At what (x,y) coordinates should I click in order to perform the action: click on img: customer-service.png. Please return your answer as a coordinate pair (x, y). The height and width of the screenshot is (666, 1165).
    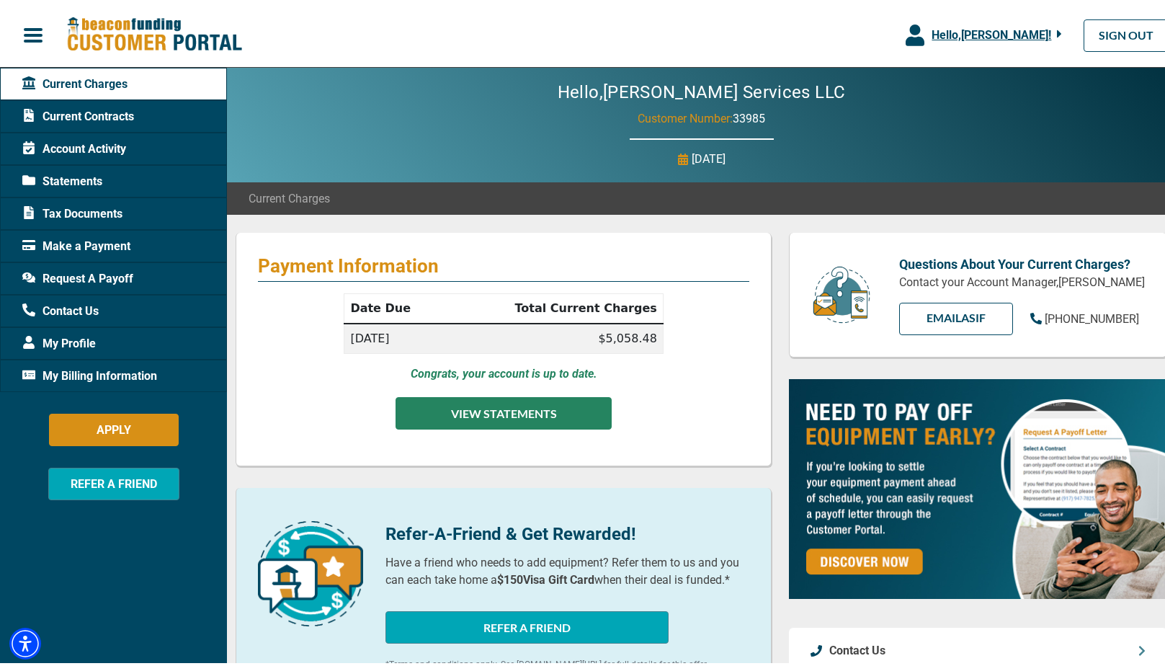
    Looking at the image, I should click on (842, 292).